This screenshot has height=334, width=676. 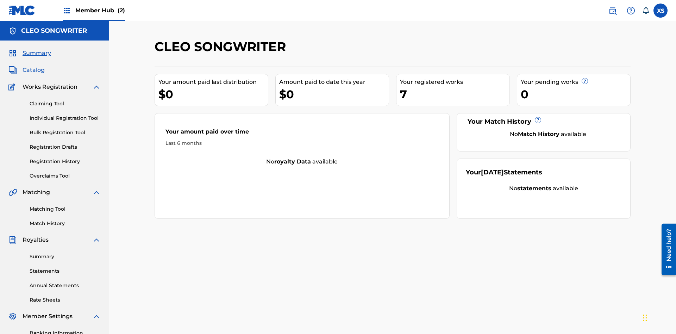 I want to click on div: Last 6 months, so click(x=302, y=143).